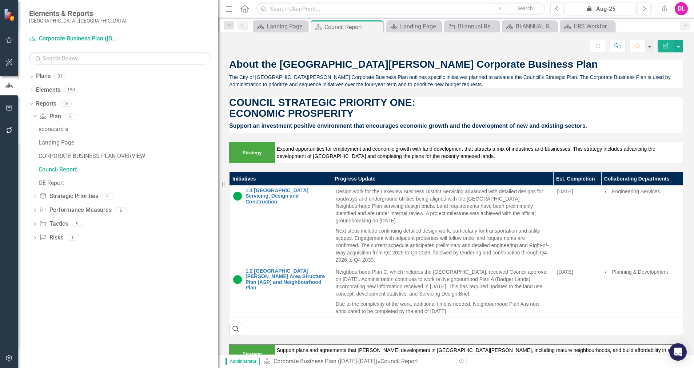  Describe the element at coordinates (71, 90) in the screenshot. I see `div: 150` at that location.